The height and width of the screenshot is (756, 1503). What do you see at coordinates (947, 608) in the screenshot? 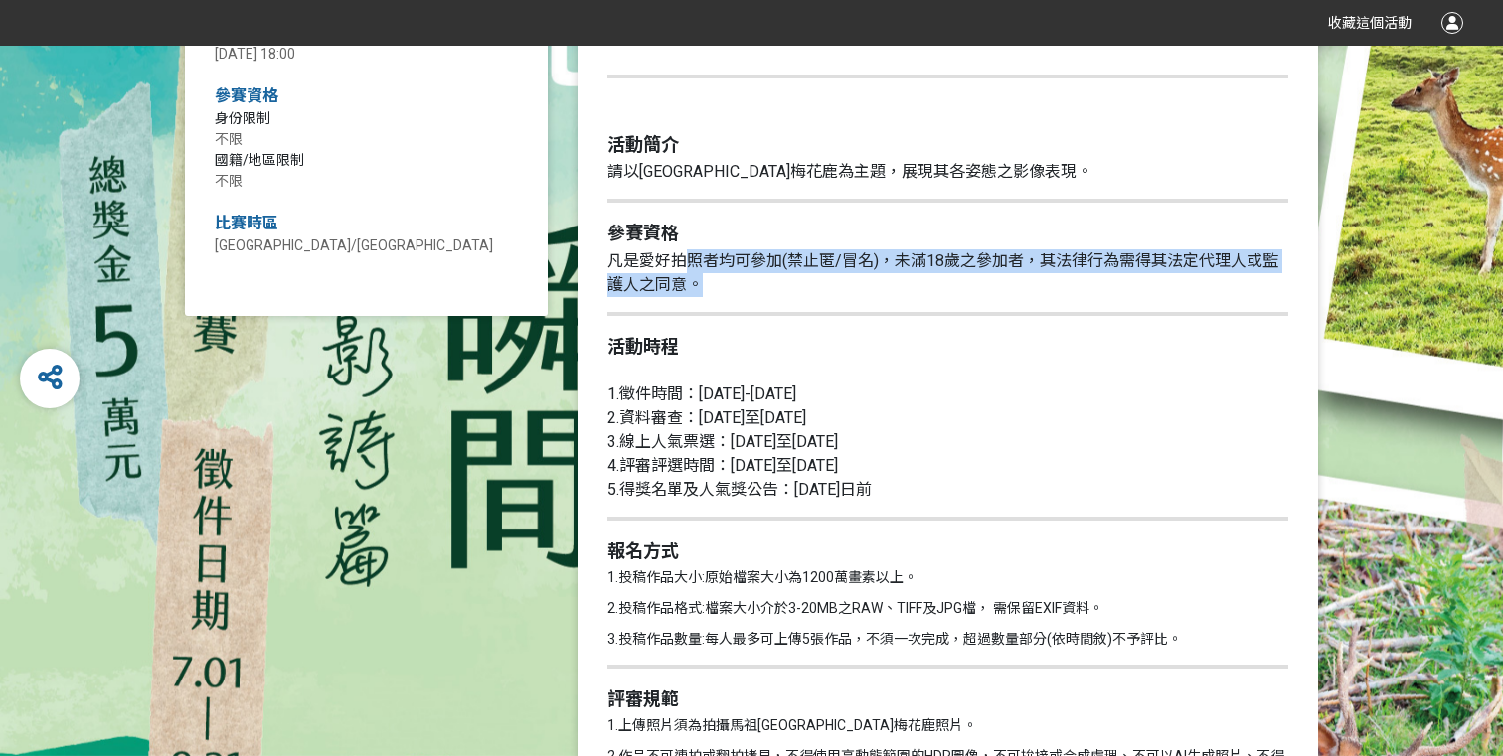
I see `p: 2.投稿作品格式:檔案大小介於3-20MB之RAW、TIFF及JPG檔， 需保留EXIF資料。` at bounding box center [947, 608].